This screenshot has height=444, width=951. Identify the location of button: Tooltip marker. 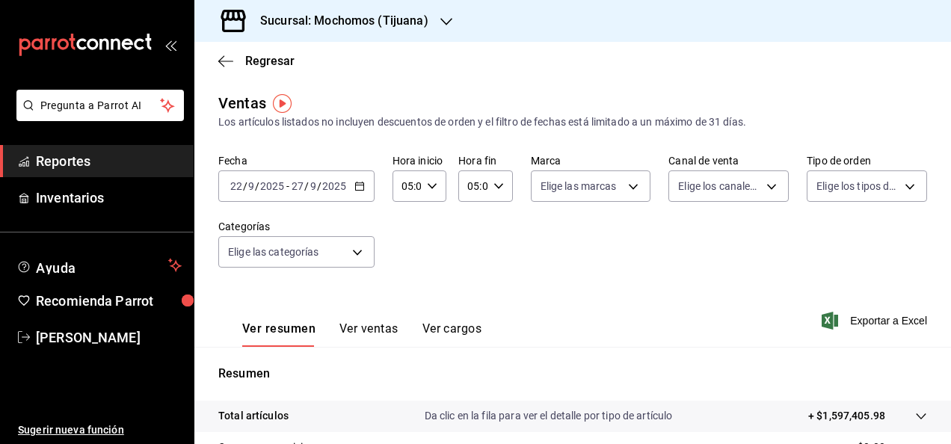
(282, 103).